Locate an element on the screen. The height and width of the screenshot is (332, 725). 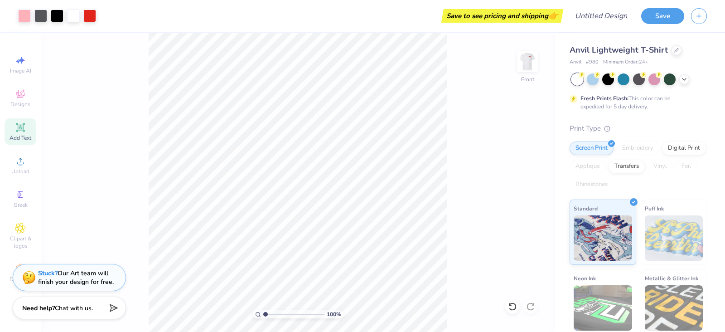
strong: Fresh Prints Flash: is located at coordinates (605, 98).